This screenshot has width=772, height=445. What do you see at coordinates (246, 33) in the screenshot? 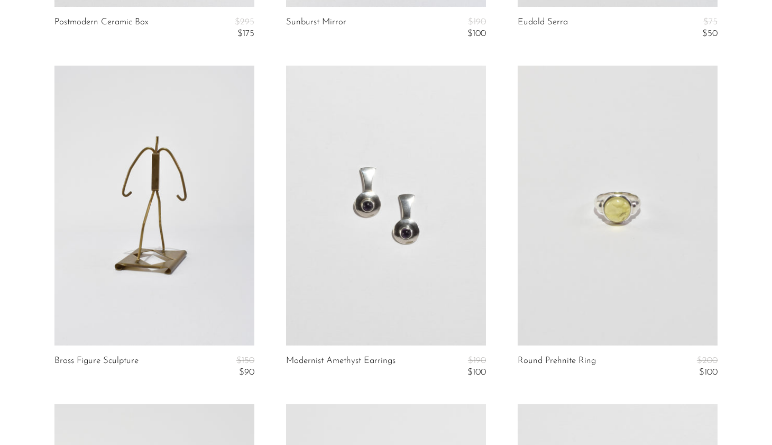
I see `span: $175` at bounding box center [246, 33].